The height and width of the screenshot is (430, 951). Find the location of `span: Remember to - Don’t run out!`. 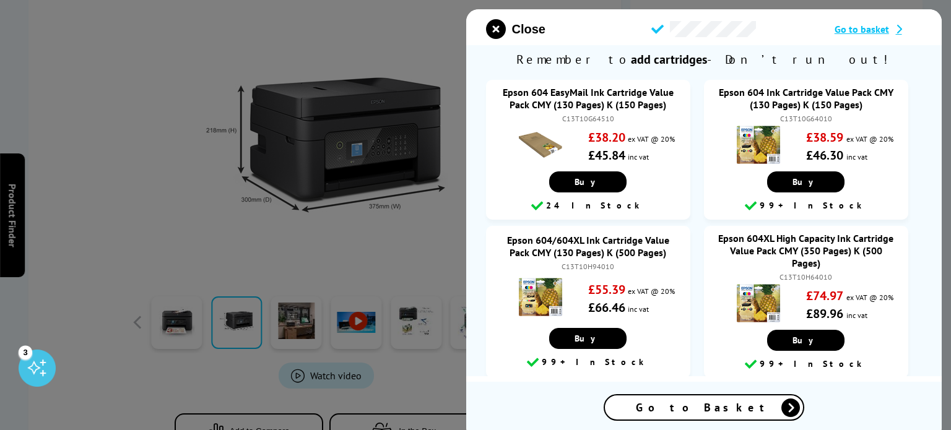

span: Remember to - Don’t run out! is located at coordinates (704, 59).